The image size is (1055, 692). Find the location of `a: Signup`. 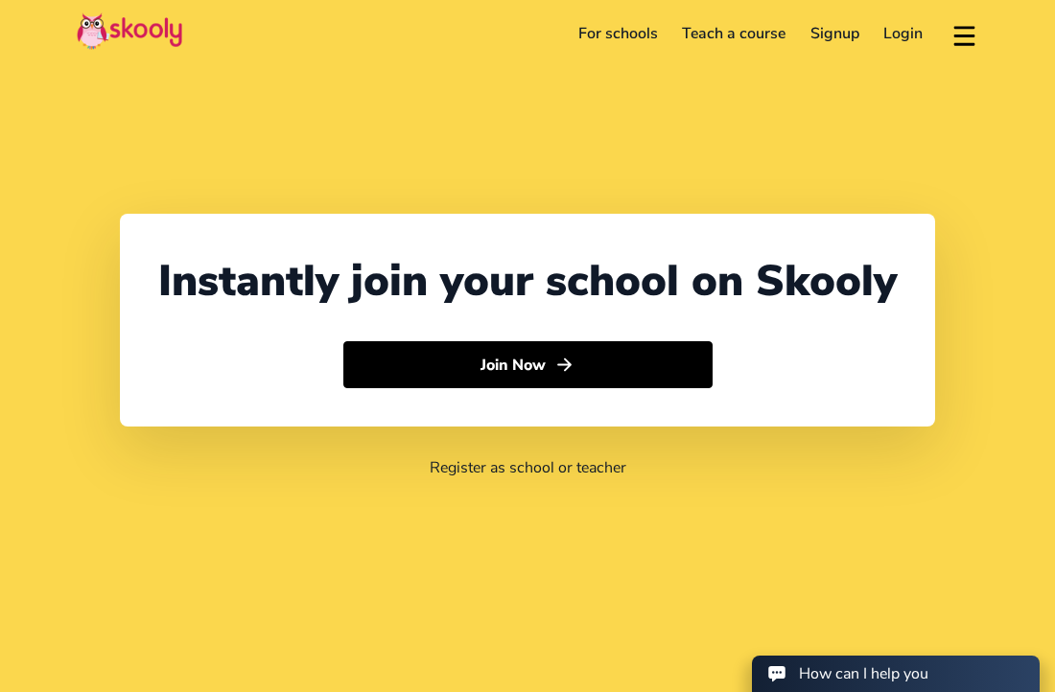

a: Signup is located at coordinates (834, 34).